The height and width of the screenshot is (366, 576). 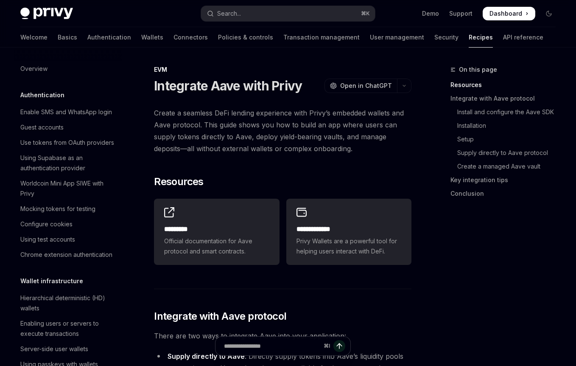 What do you see at coordinates (68, 112) in the screenshot?
I see `a: Enable SMS and WhatsApp login` at bounding box center [68, 112].